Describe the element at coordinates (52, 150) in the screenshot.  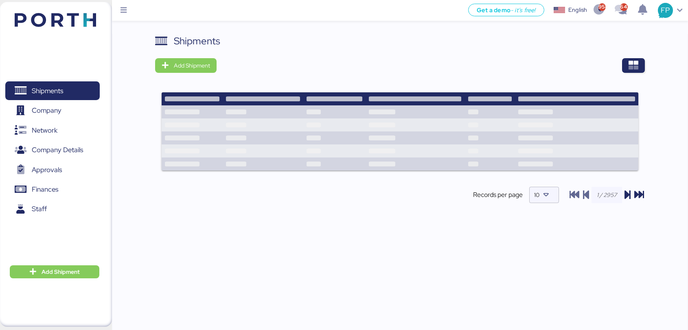
I see `a: Company Details` at that location.